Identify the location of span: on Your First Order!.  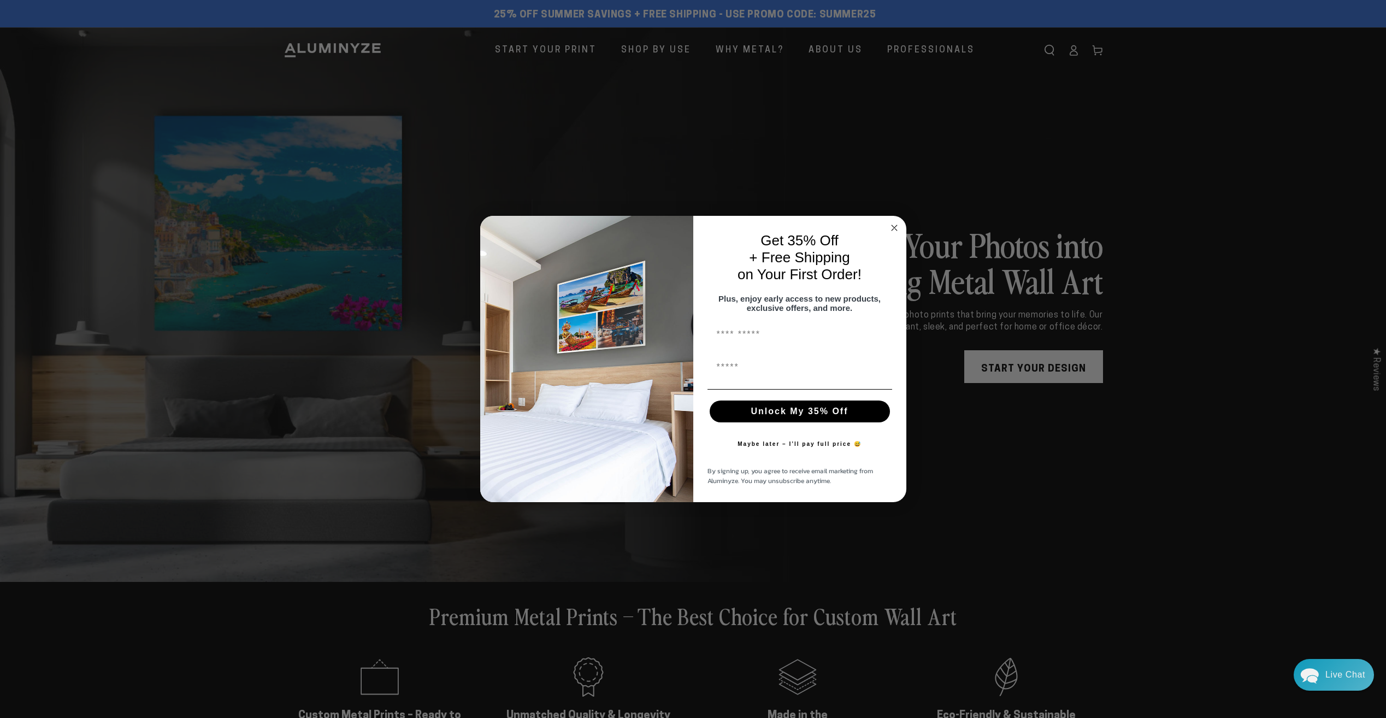
(800, 274).